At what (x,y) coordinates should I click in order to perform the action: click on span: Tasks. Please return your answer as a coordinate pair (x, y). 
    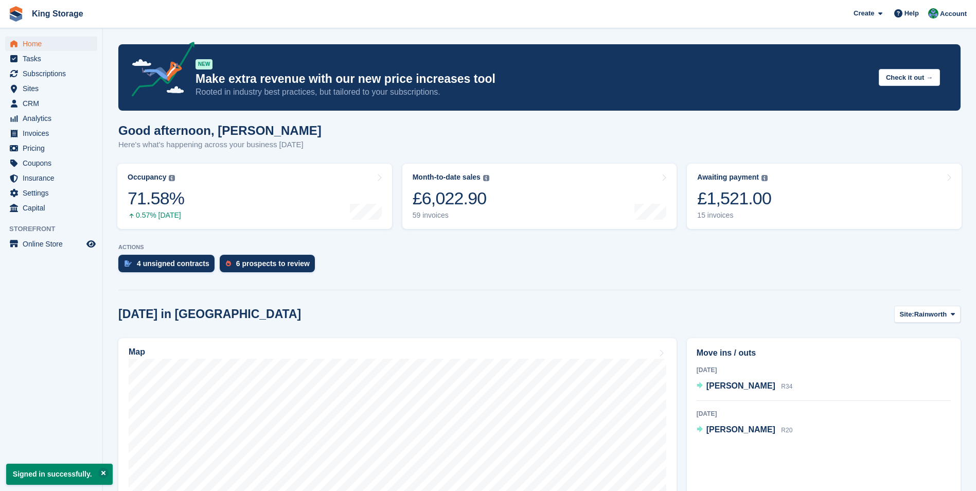
    Looking at the image, I should click on (54, 59).